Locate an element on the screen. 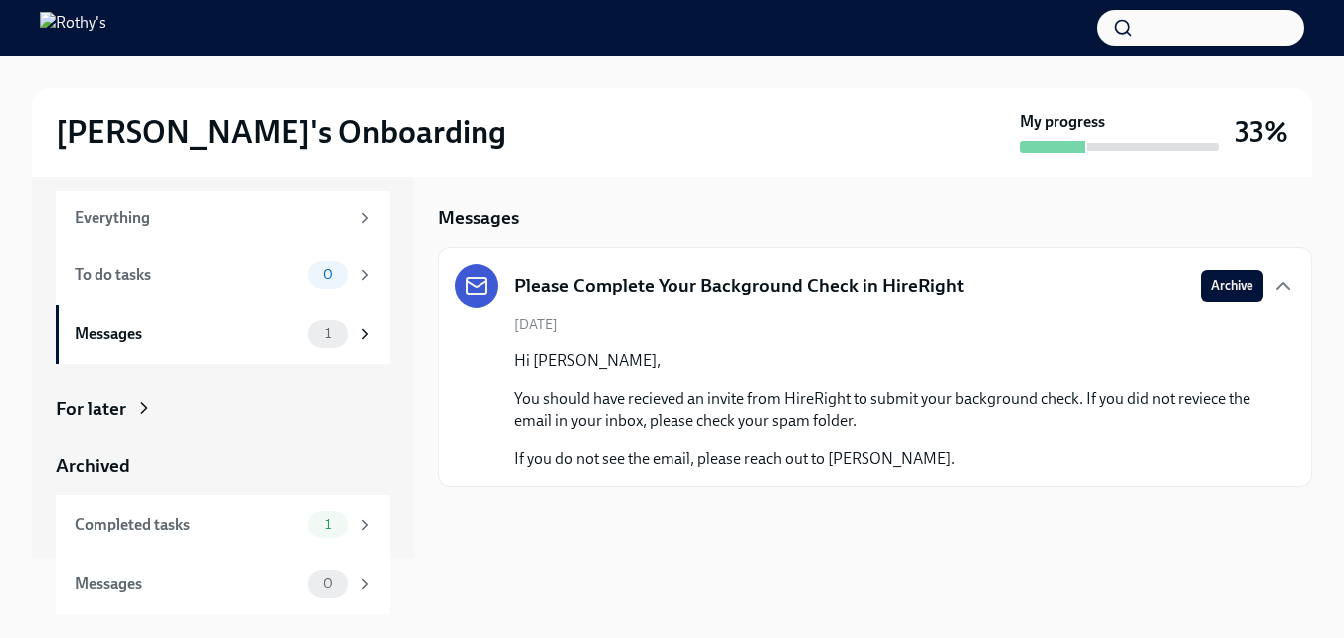  div: For later is located at coordinates (91, 409).